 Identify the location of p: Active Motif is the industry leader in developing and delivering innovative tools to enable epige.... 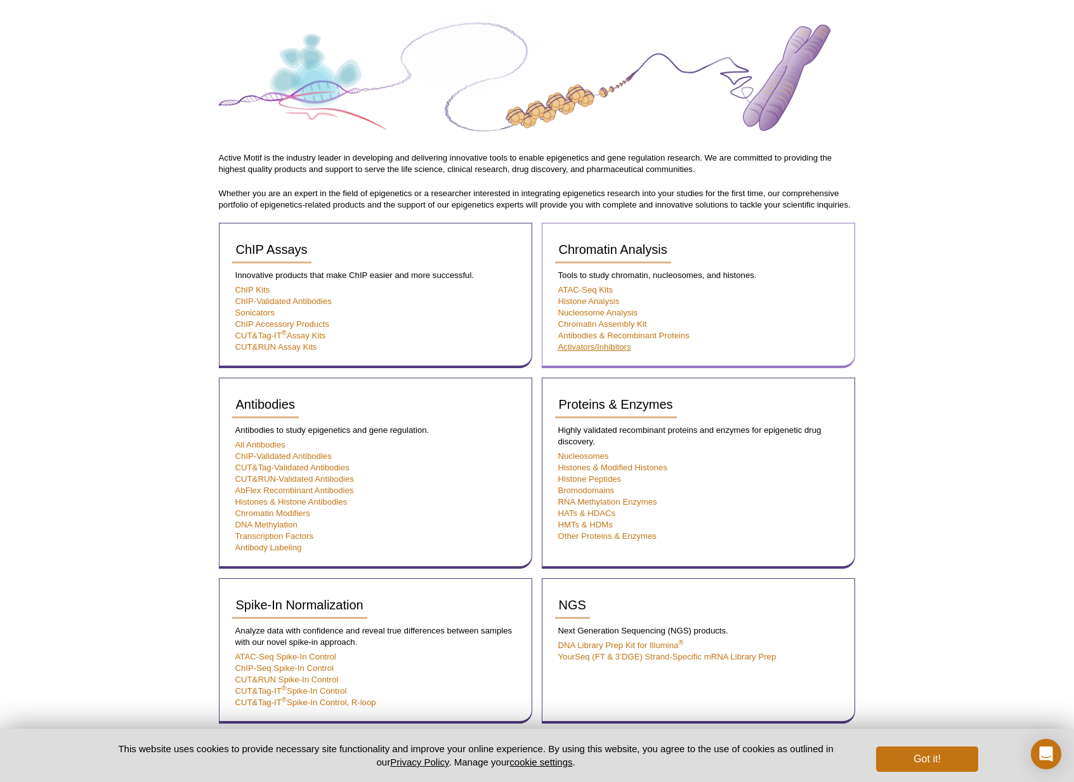
(537, 164).